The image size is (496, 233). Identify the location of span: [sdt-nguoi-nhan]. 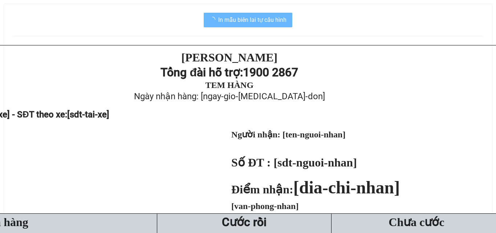
(315, 162).